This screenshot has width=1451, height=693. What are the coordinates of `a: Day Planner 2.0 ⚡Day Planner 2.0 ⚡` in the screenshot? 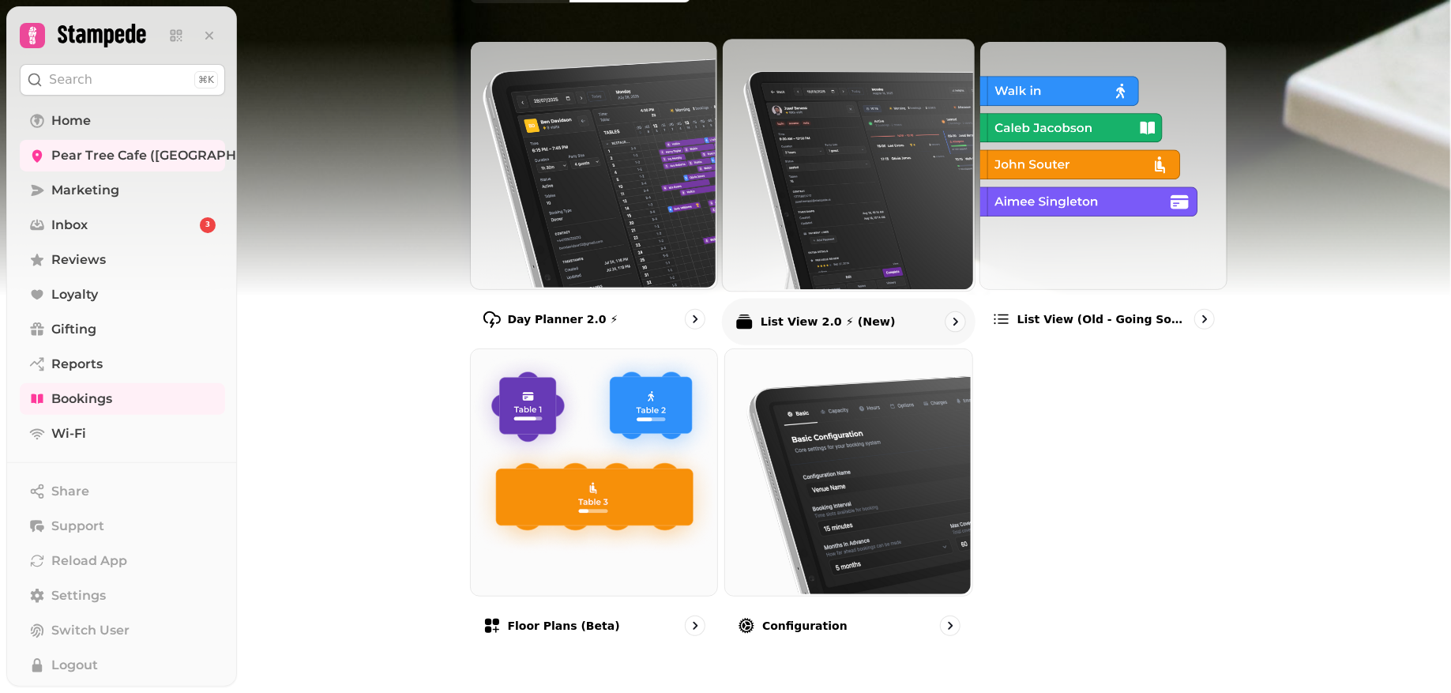 It's located at (594, 191).